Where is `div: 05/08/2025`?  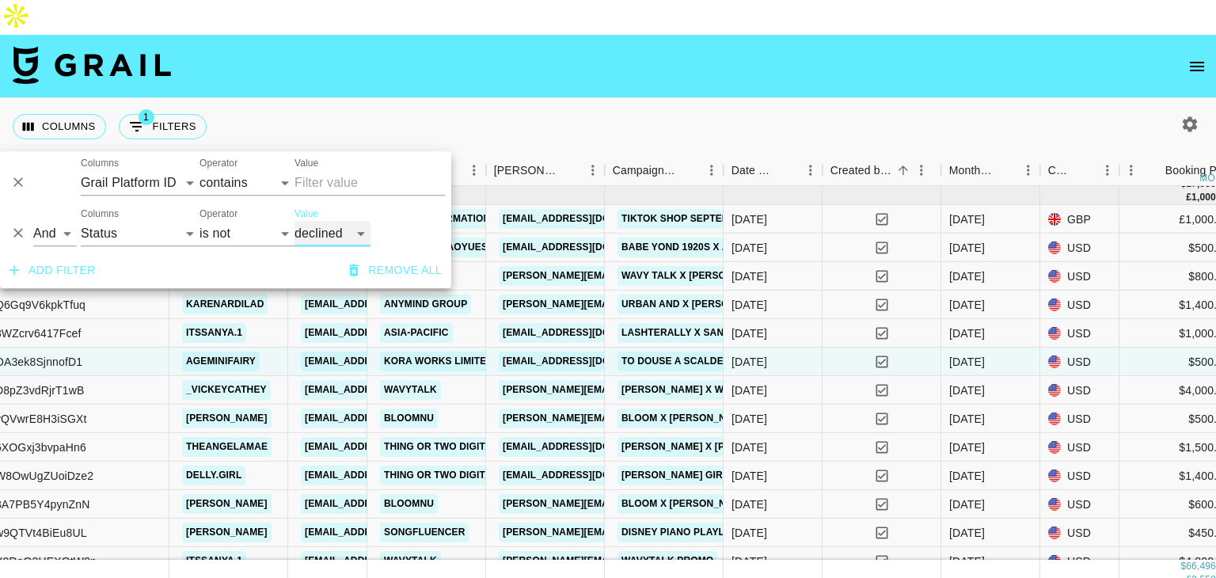 div: 05/08/2025 is located at coordinates (749, 533).